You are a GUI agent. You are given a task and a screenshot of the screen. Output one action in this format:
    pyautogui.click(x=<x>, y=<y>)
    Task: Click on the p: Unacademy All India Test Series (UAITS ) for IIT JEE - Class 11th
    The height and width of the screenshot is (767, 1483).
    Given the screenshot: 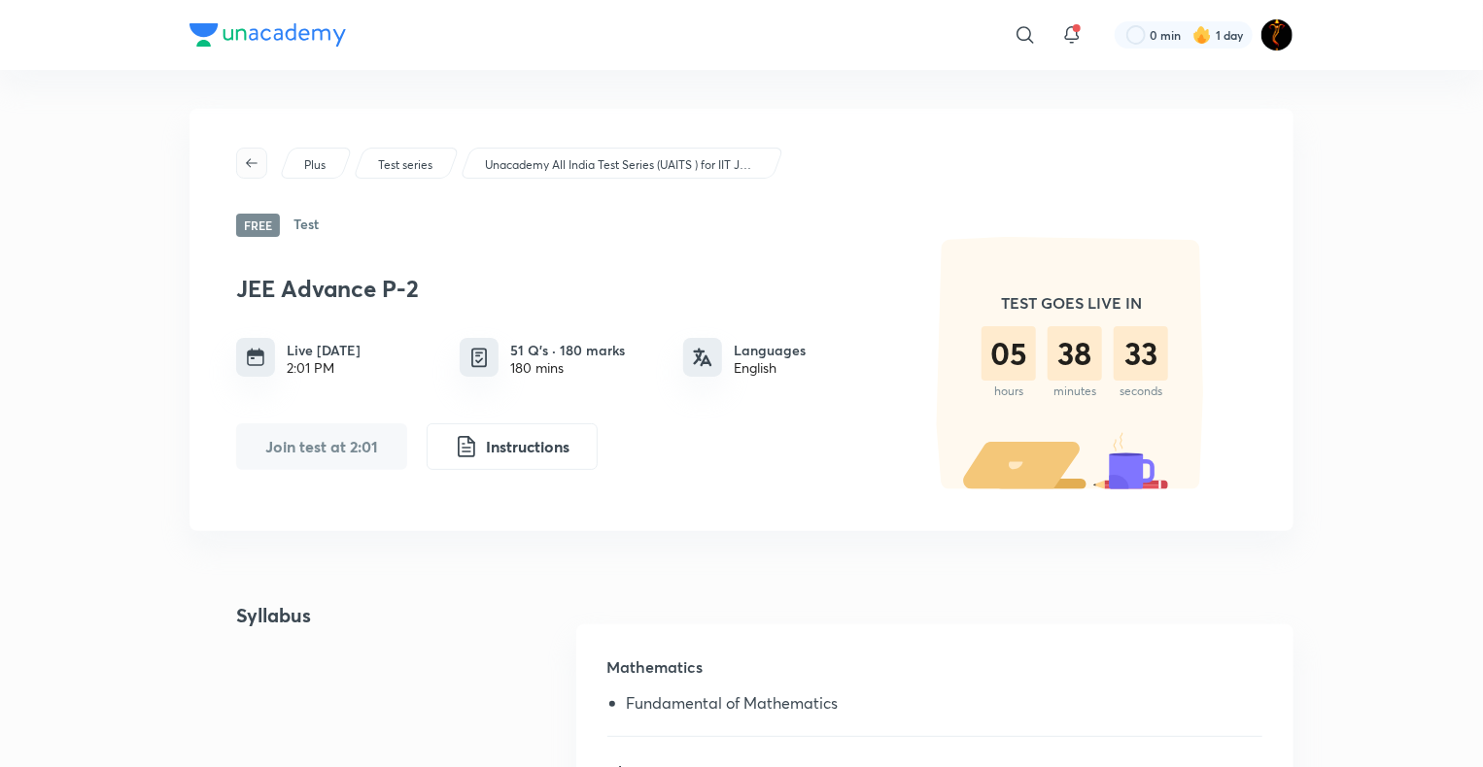 What is the action you would take?
    pyautogui.click(x=621, y=165)
    